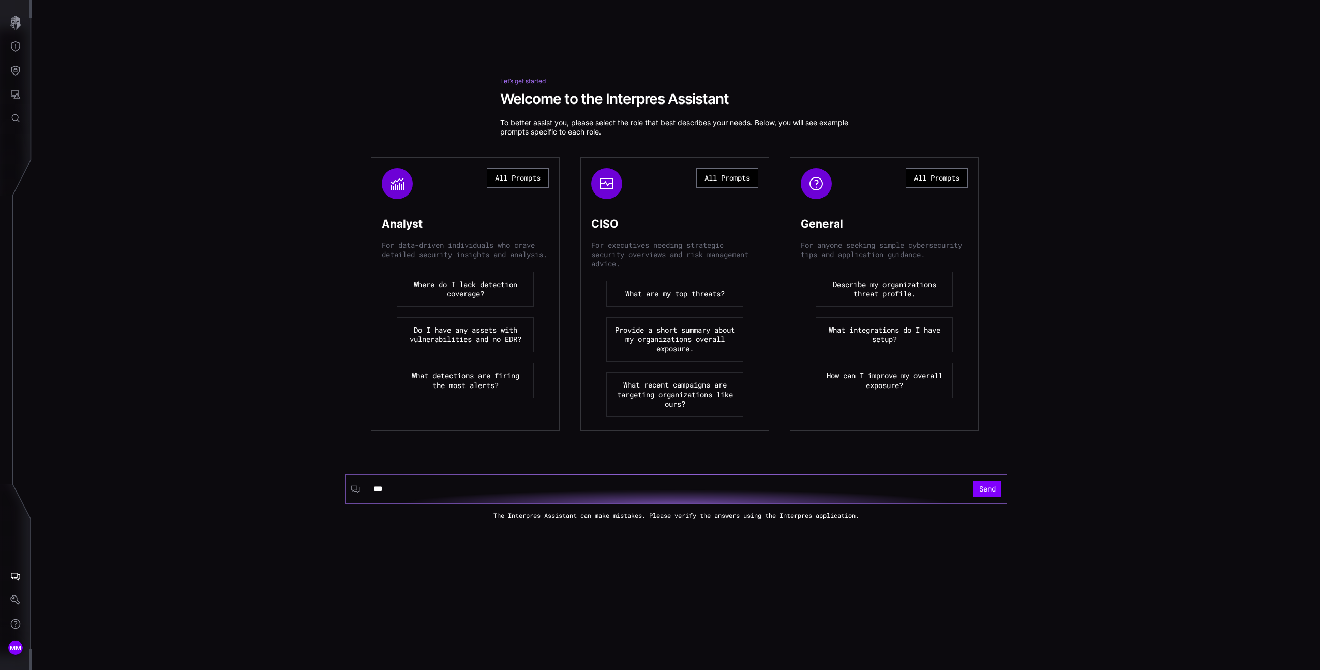 The height and width of the screenshot is (670, 1320). I want to click on button: What integrations do I have setup?, so click(884, 335).